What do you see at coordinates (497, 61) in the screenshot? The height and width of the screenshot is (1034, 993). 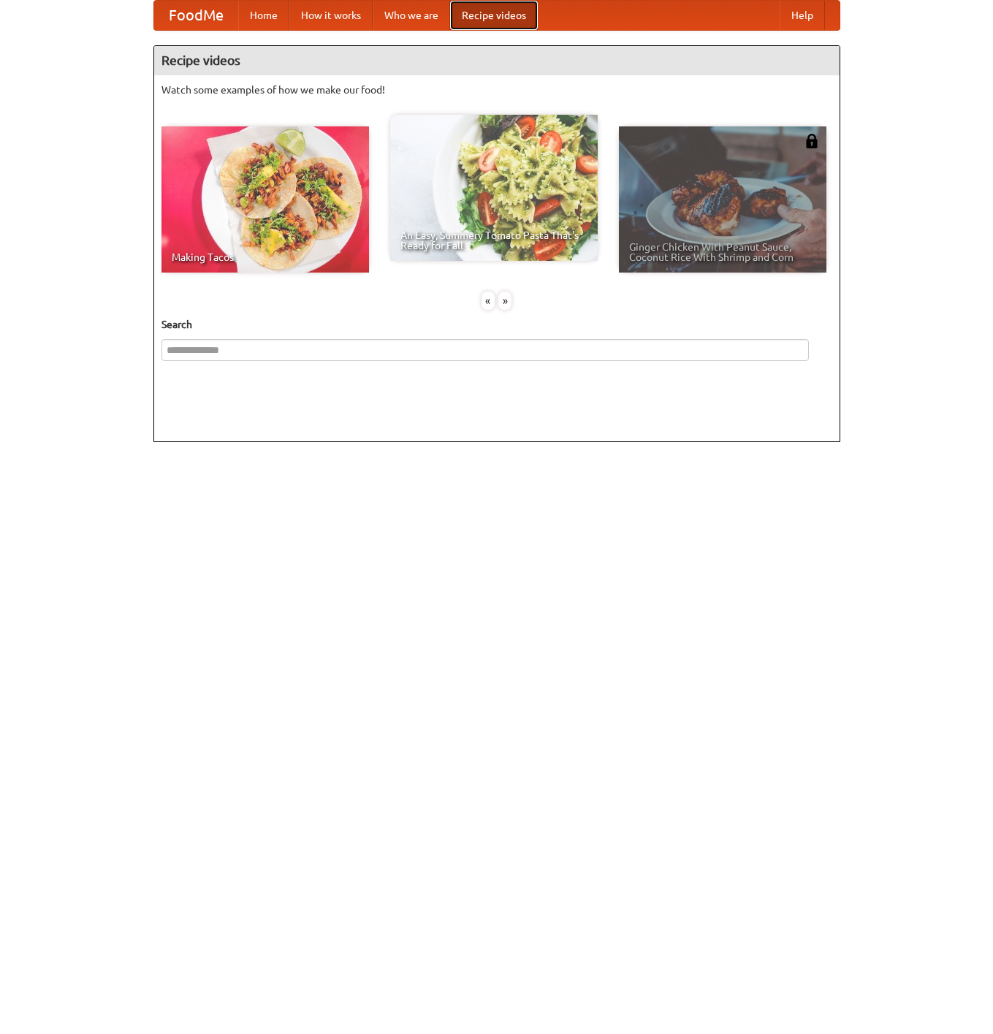 I see `h4: Recipe videos` at bounding box center [497, 61].